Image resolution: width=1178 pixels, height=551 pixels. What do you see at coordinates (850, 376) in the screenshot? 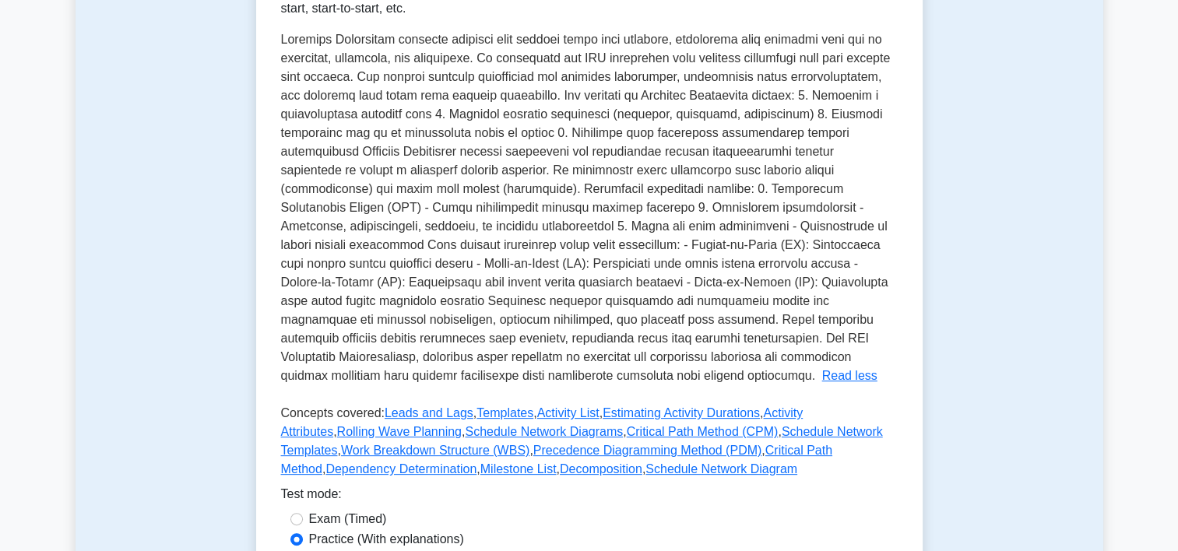
I see `button: Read less` at bounding box center [850, 376].